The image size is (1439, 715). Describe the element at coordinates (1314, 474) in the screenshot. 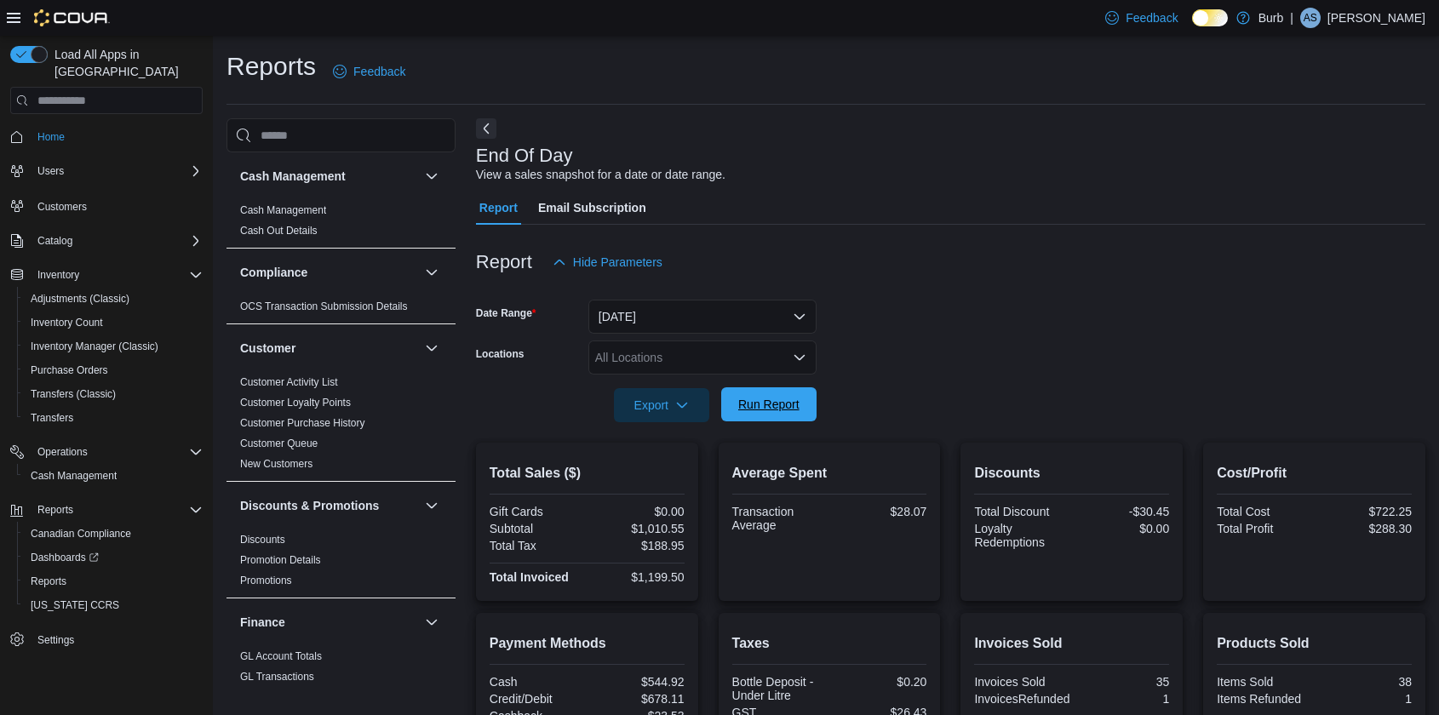

I see `h2: Cost/Profit` at that location.